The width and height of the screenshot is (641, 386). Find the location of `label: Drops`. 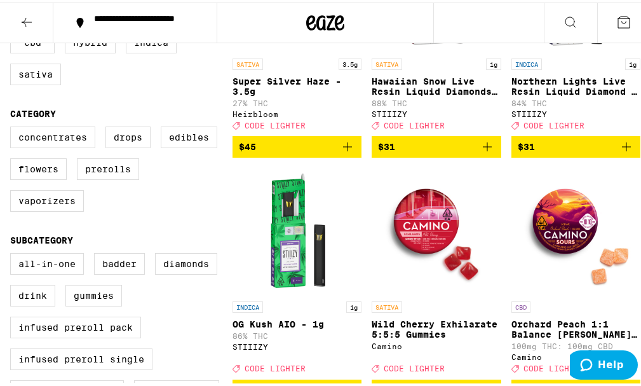

label: Drops is located at coordinates (128, 135).